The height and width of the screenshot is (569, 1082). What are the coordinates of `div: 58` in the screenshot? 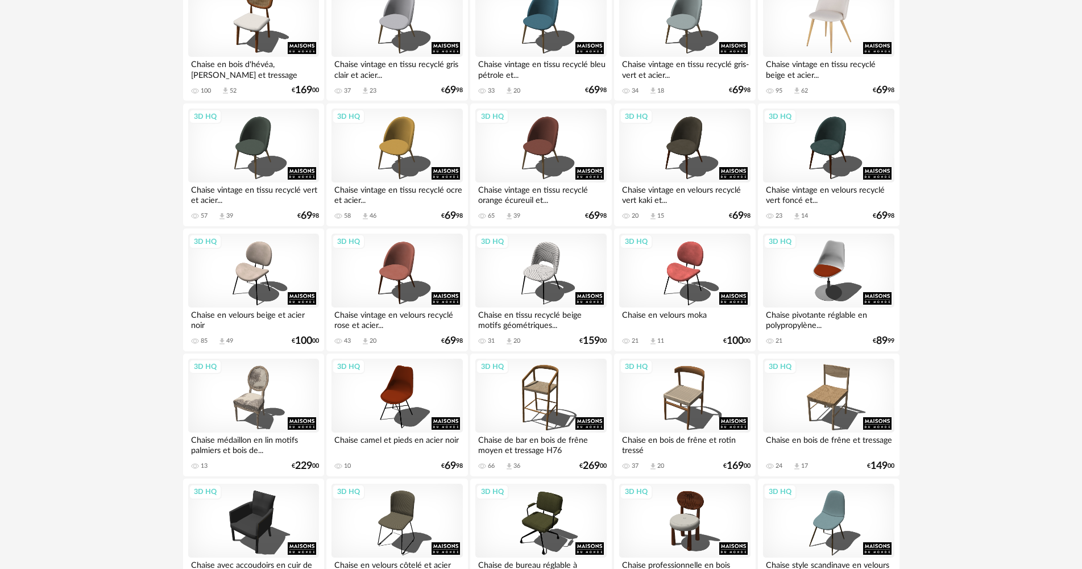 It's located at (347, 216).